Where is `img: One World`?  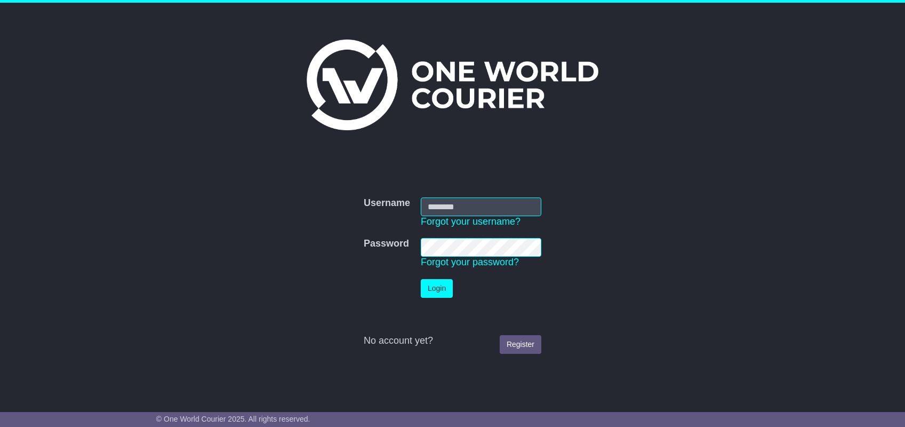
img: One World is located at coordinates (452, 85).